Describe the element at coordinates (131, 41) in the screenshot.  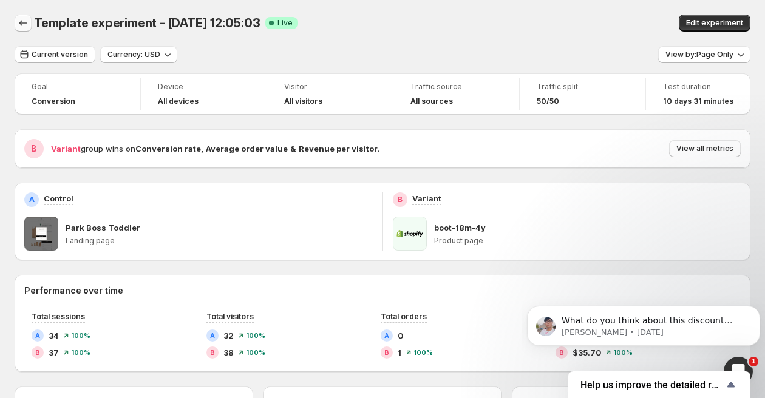
I see `p: What do you think about this discount offer? From your perspective, What kind of discount would m...` at that location.